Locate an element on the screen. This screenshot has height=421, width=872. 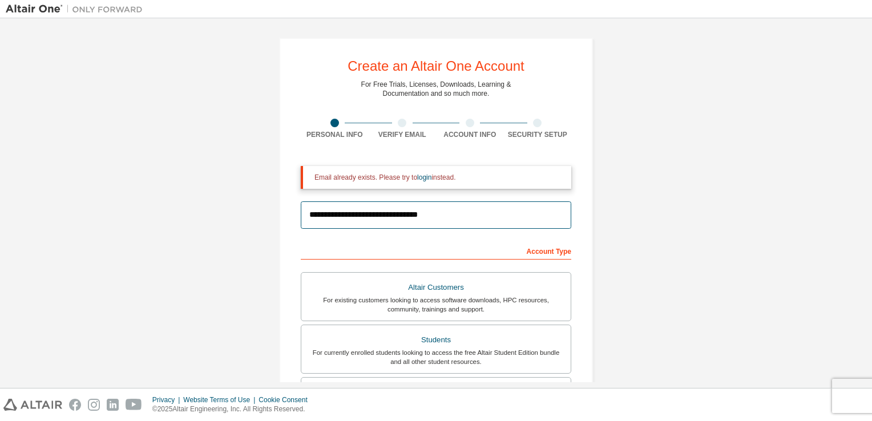
div: Account Type is located at coordinates (436, 251).